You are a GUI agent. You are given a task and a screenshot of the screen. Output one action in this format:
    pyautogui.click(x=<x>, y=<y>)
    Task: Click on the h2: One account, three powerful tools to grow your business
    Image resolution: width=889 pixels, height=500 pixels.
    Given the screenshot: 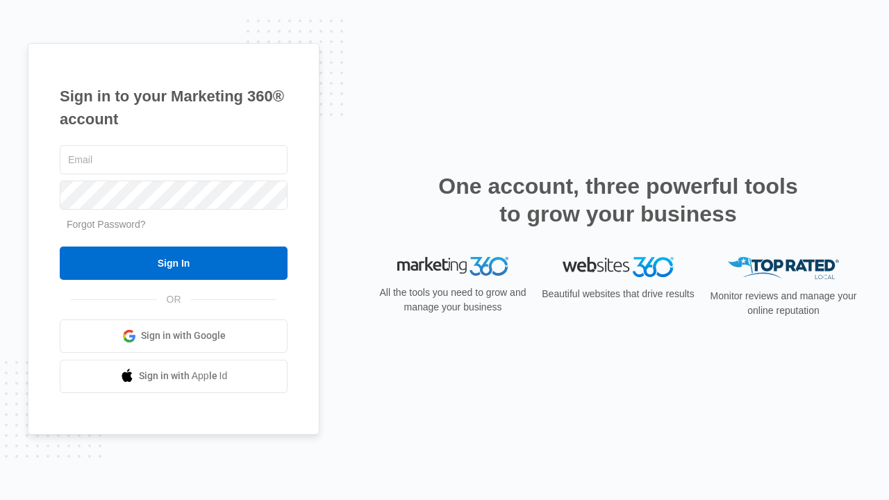 What is the action you would take?
    pyautogui.click(x=618, y=200)
    